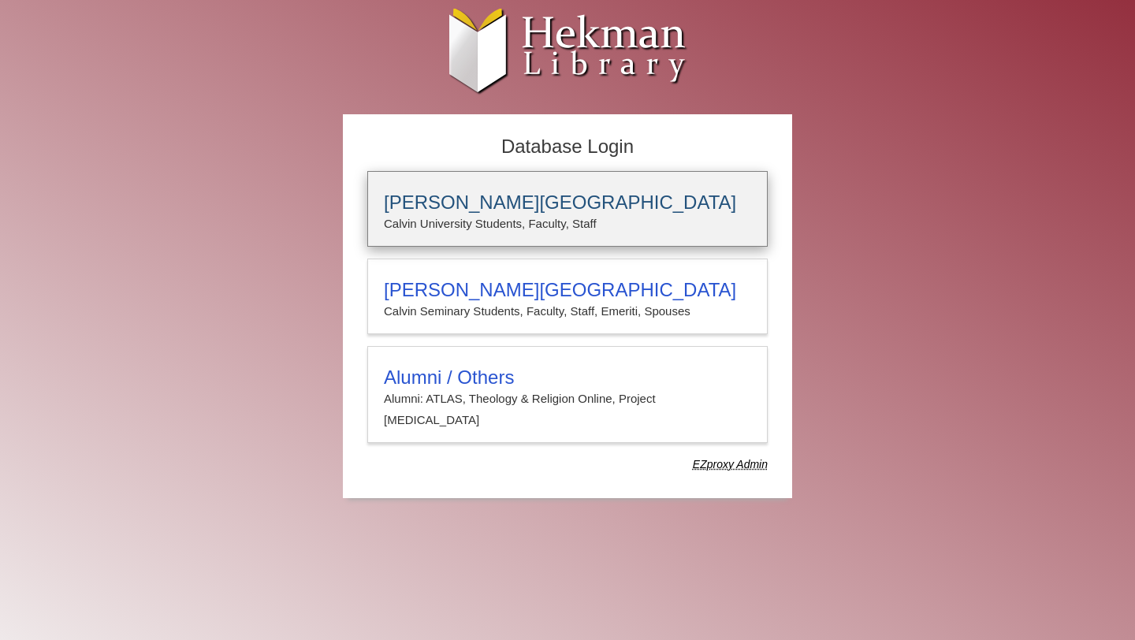 Image resolution: width=1135 pixels, height=640 pixels. Describe the element at coordinates (568, 311) in the screenshot. I see `p: Calvin Seminary Students, Faculty, Staff, Emeriti, Spouses` at that location.